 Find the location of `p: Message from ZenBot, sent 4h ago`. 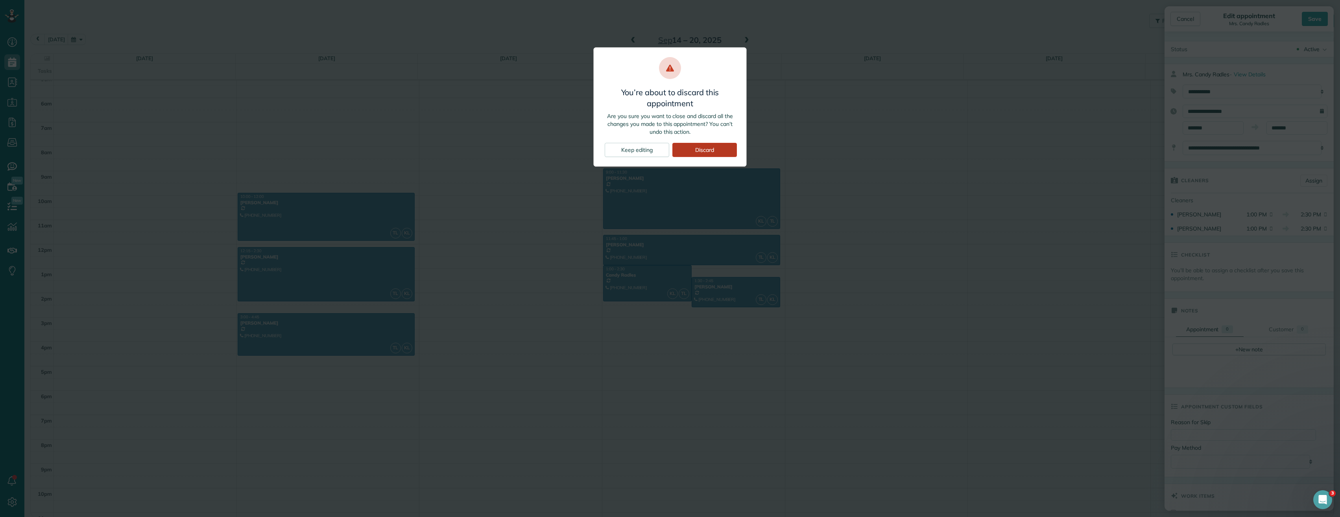

p: Message from ZenBot, sent 4h ago is located at coordinates (85, 34).